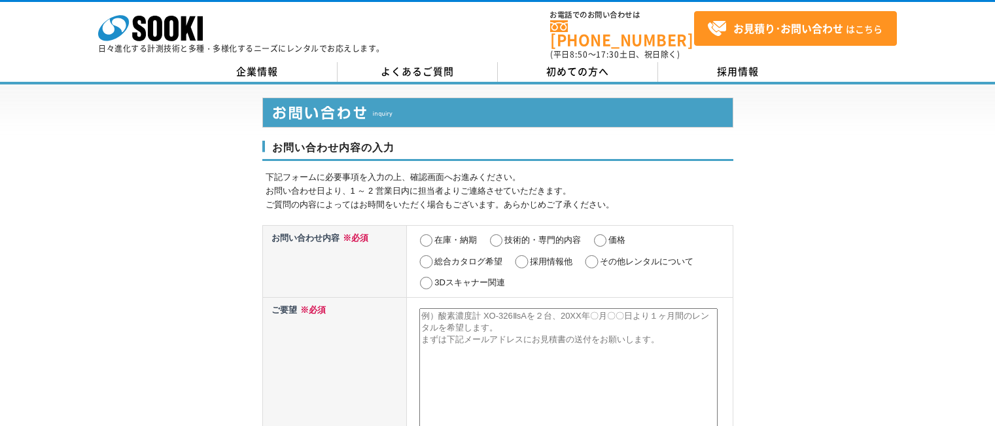 This screenshot has width=995, height=426. Describe the element at coordinates (622, 15) in the screenshot. I see `span: お電話でのお問い合わせは` at that location.